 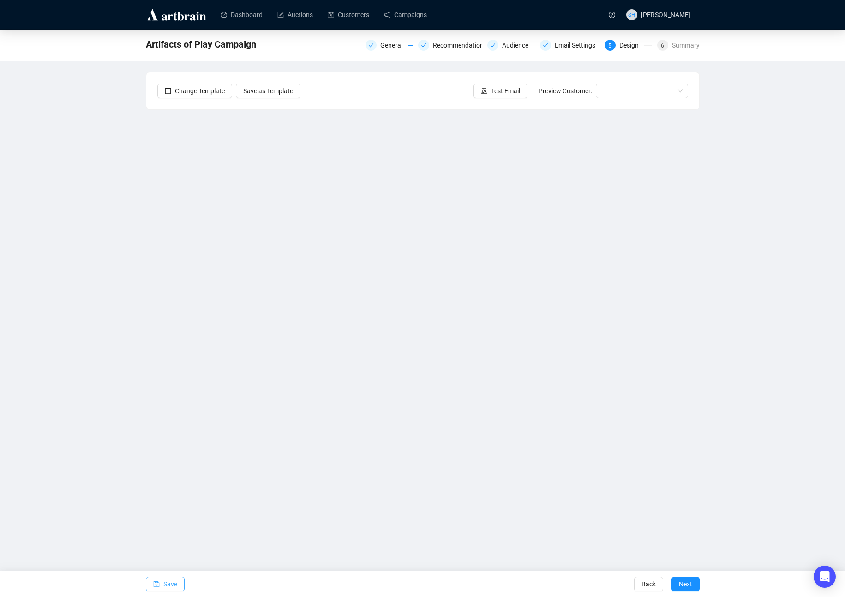 I want to click on span: 5, so click(x=610, y=46).